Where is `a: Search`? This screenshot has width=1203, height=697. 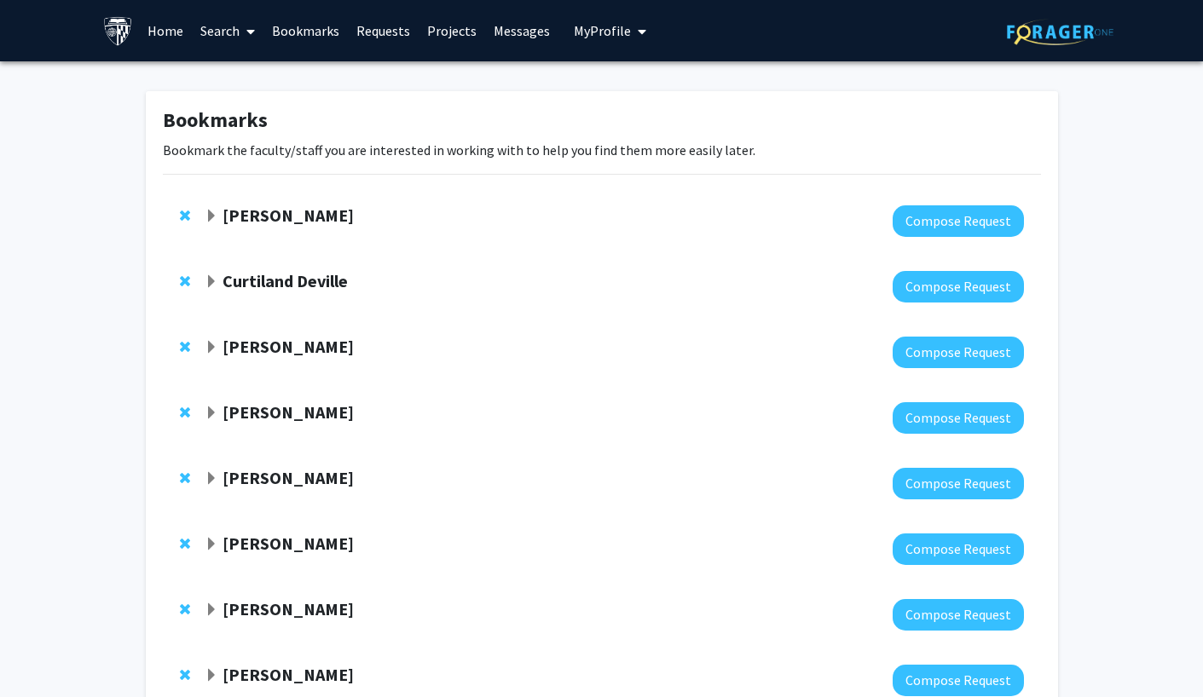
a: Search is located at coordinates (228, 31).